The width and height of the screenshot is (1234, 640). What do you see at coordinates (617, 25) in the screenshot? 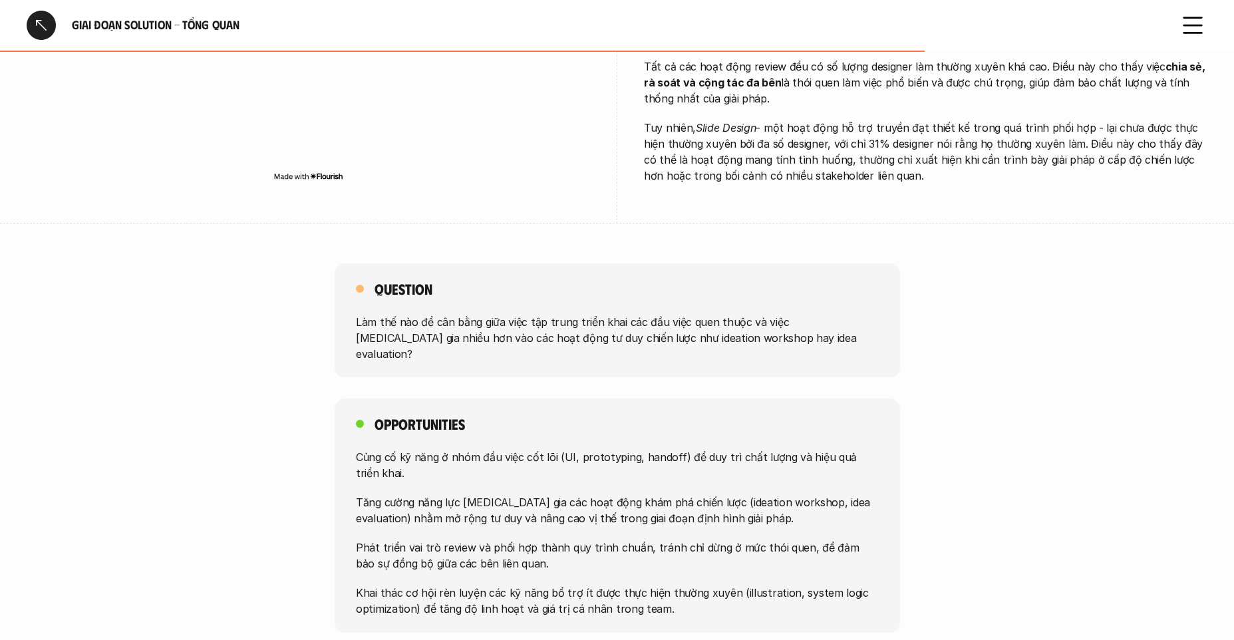
I see `h6: Giai đoạn Solution - Tổng quan` at bounding box center [617, 25].